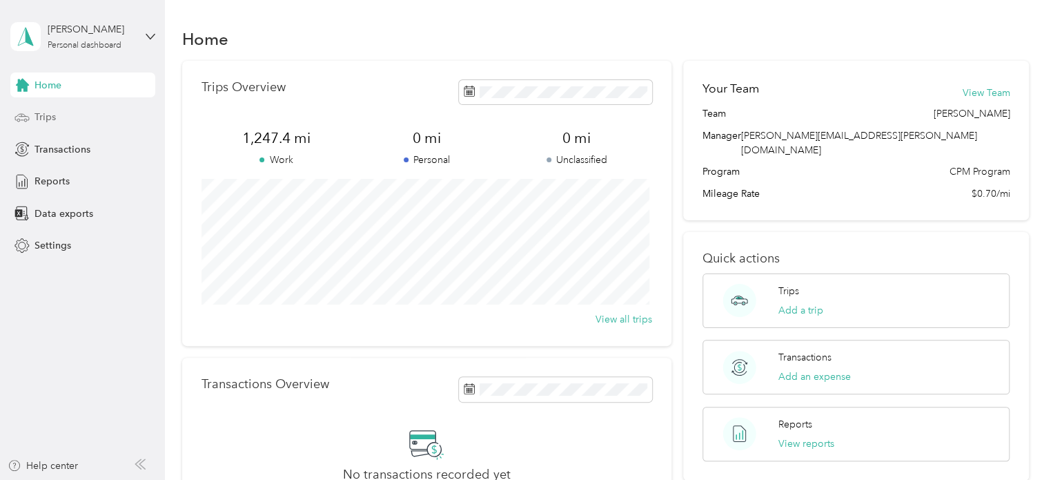 This screenshot has width=1053, height=480. What do you see at coordinates (789, 291) in the screenshot?
I see `p: Trips` at bounding box center [789, 291].